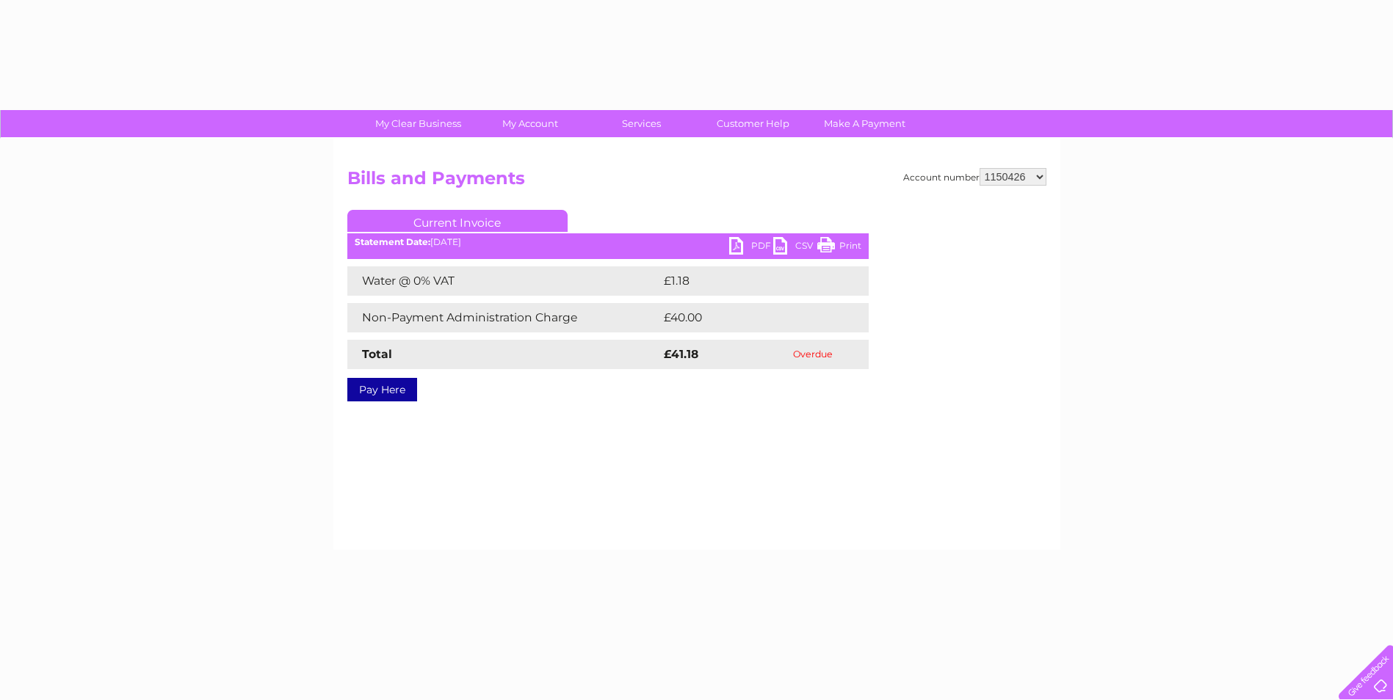 The height and width of the screenshot is (700, 1393). I want to click on strong: Total, so click(377, 354).